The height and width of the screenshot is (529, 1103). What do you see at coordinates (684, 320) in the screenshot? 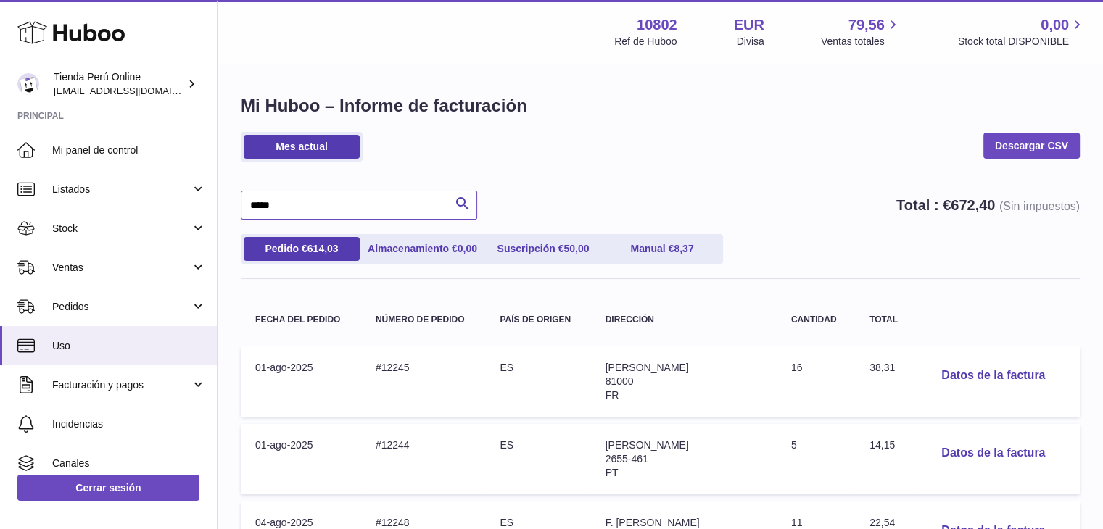
I see `th: Dirección` at bounding box center [684, 320].